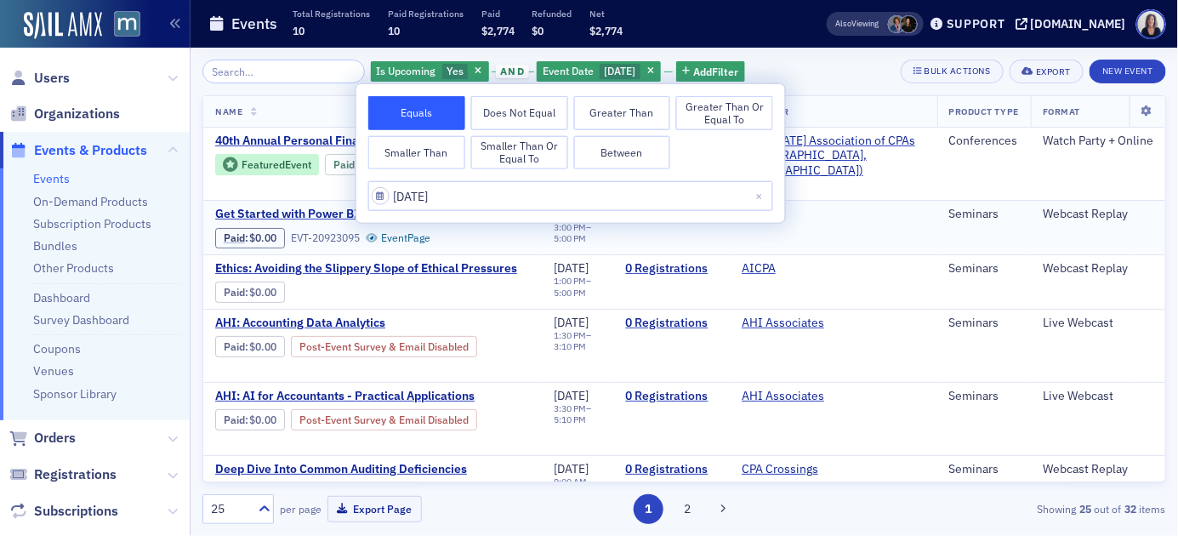 The height and width of the screenshot is (536, 1178). Describe the element at coordinates (908, 24) in the screenshot. I see `span: Lauren McDonough` at that location.